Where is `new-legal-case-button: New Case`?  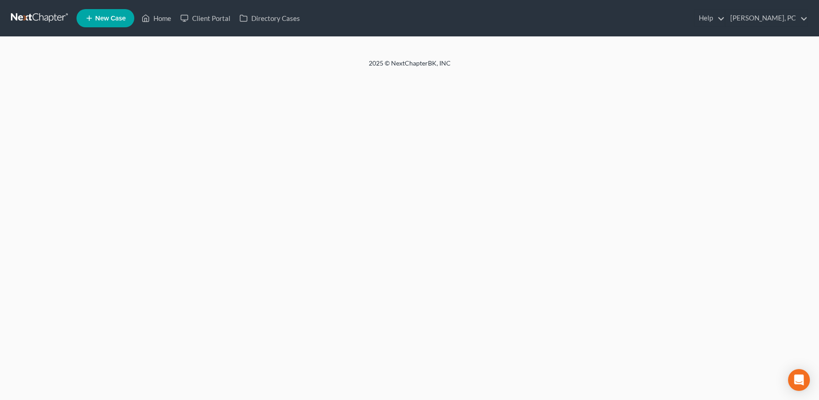
new-legal-case-button: New Case is located at coordinates (105, 18).